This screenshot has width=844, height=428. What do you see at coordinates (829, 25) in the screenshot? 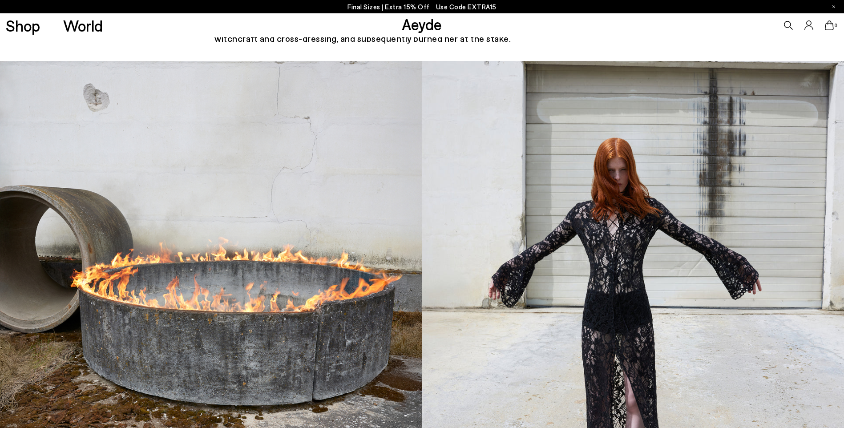
I see `a: 0` at bounding box center [829, 25].